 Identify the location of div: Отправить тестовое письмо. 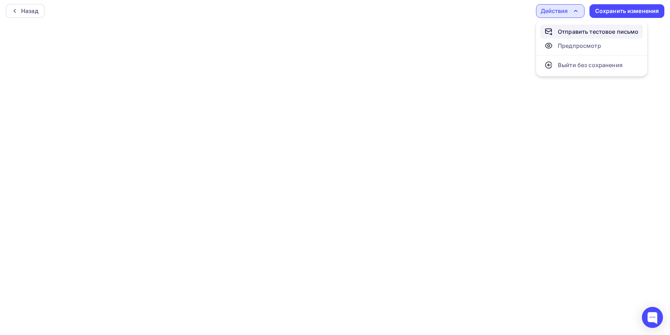
(599, 32).